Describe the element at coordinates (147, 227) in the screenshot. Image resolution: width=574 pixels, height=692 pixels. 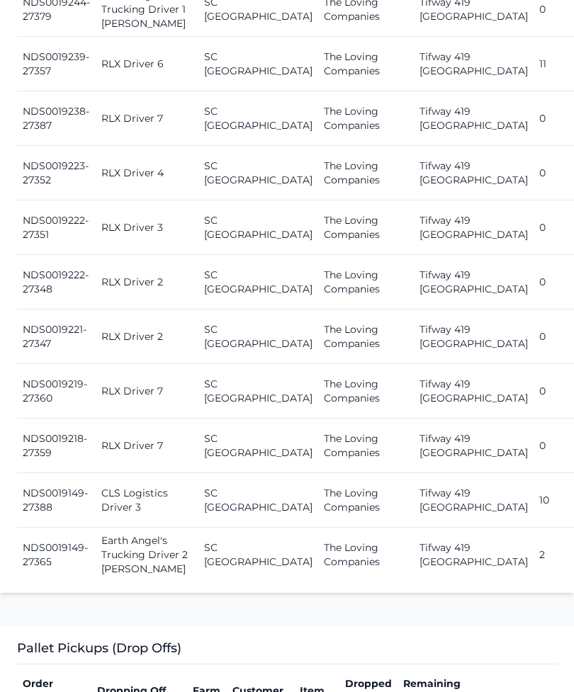
I see `td: RLX Driver 3` at that location.